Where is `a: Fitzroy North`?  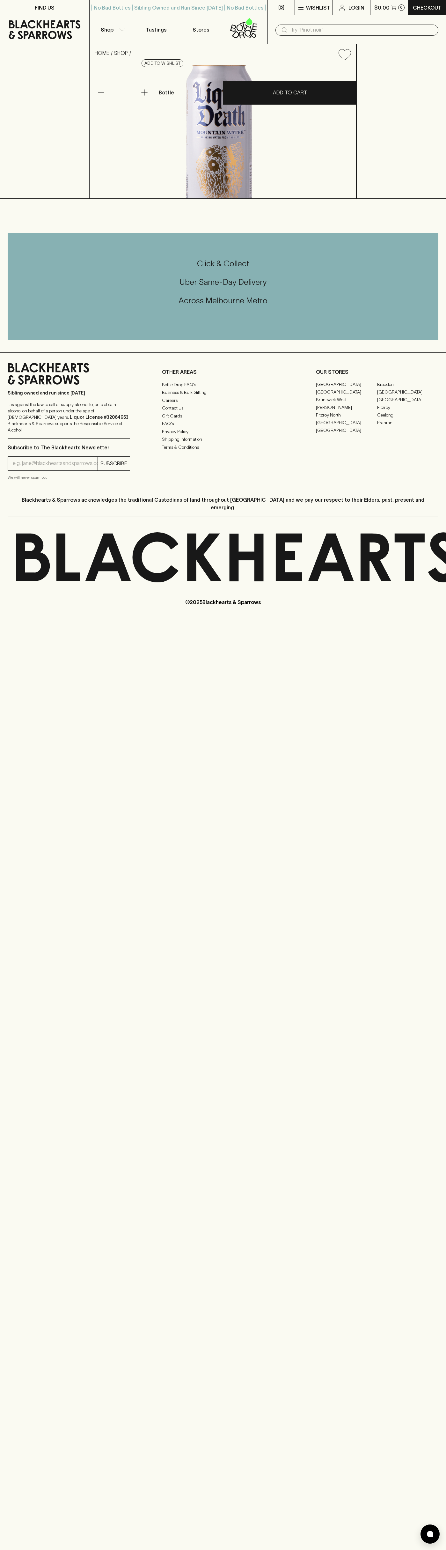
a: Fitzroy North is located at coordinates (347, 415).